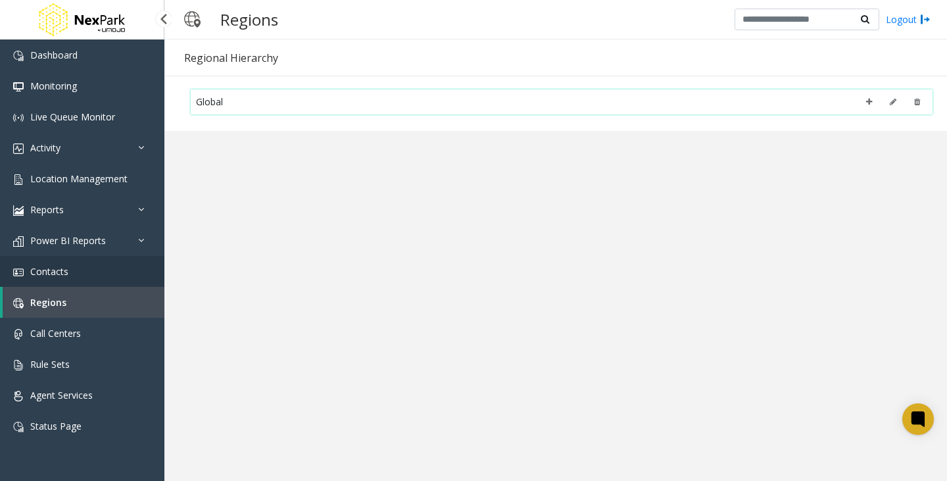  Describe the element at coordinates (61, 395) in the screenshot. I see `span: Agent Services` at that location.